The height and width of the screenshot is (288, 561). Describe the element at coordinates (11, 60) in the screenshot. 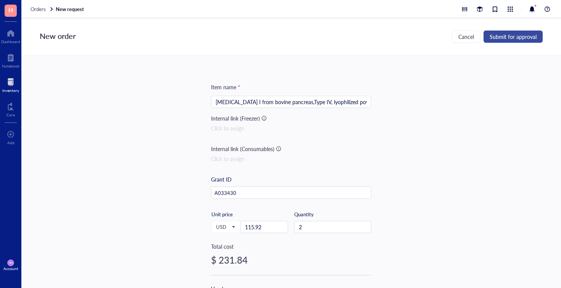

I see `a: Notebook` at that location.